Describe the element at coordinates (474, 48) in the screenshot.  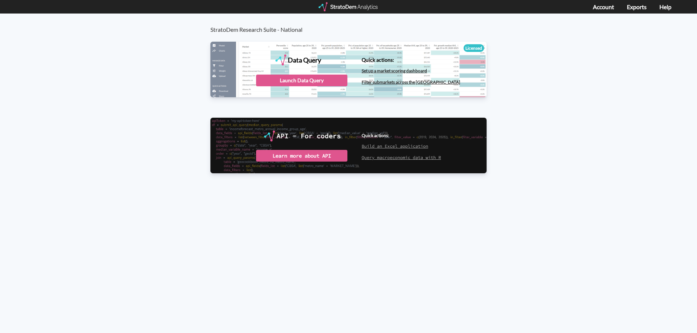
I see `div: Licensed` at that location.